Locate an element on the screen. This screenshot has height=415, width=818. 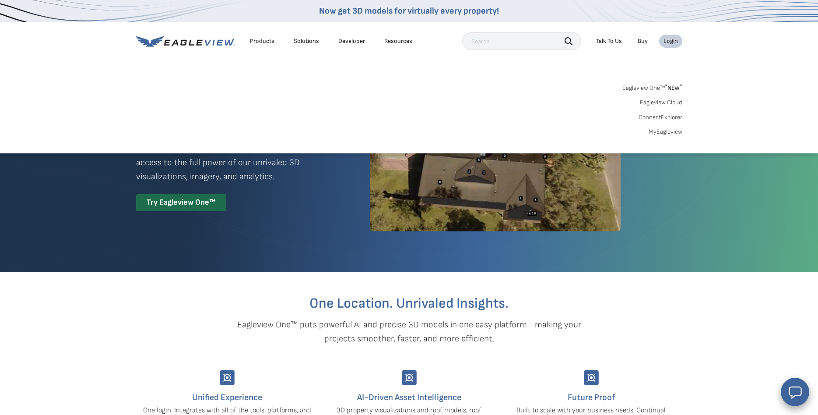
span: NEW is located at coordinates (674, 88).